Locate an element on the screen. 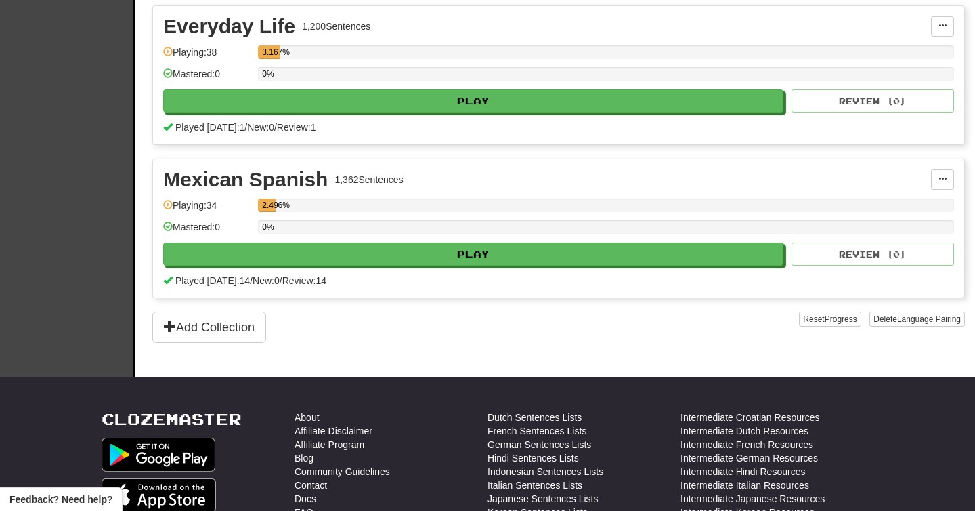 The height and width of the screenshot is (511, 975). div: Playing: 38 is located at coordinates (207, 56).